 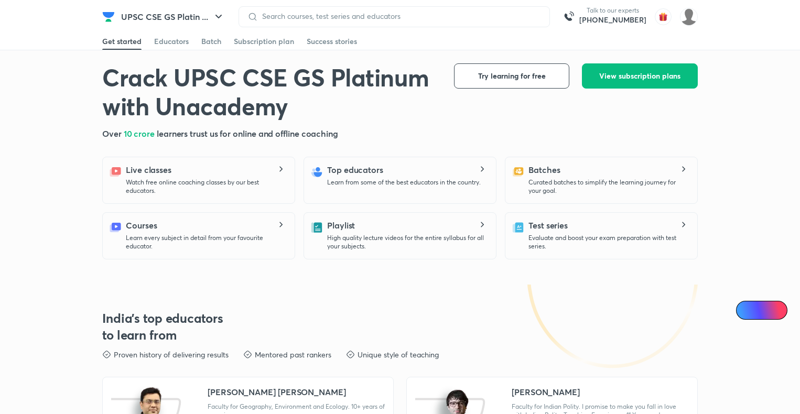 I want to click on div: Batch, so click(x=211, y=41).